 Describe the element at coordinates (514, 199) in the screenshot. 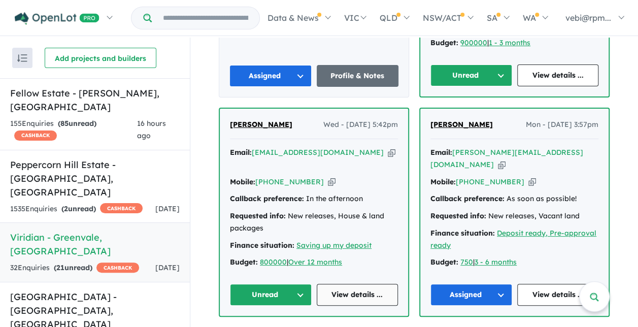

I see `div: As soon as possible!` at that location.